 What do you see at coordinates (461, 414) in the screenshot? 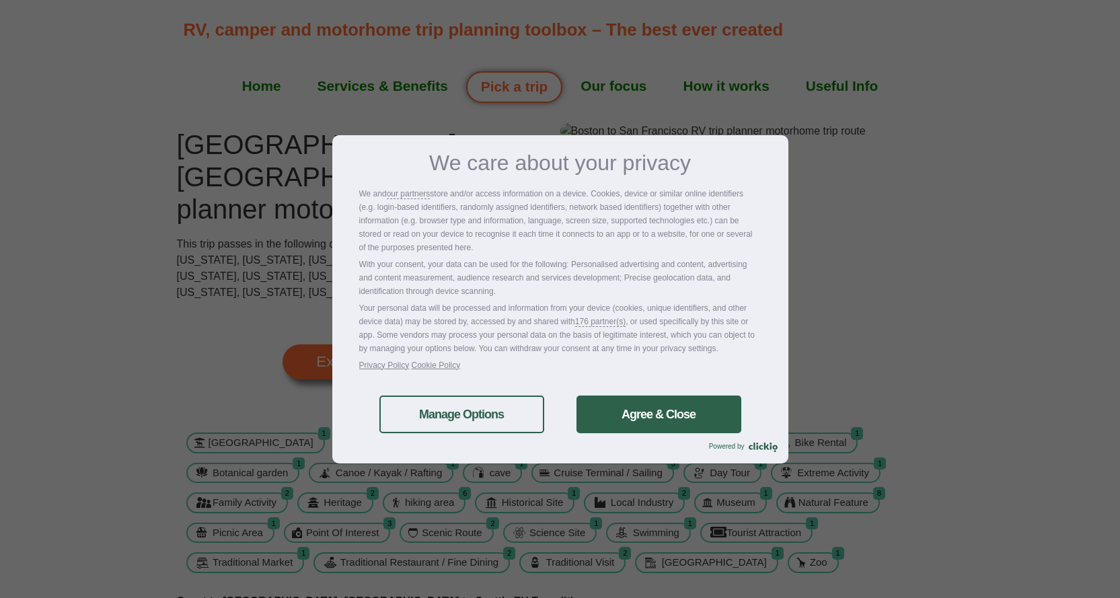
I see `a: Manage Options` at bounding box center [461, 414].